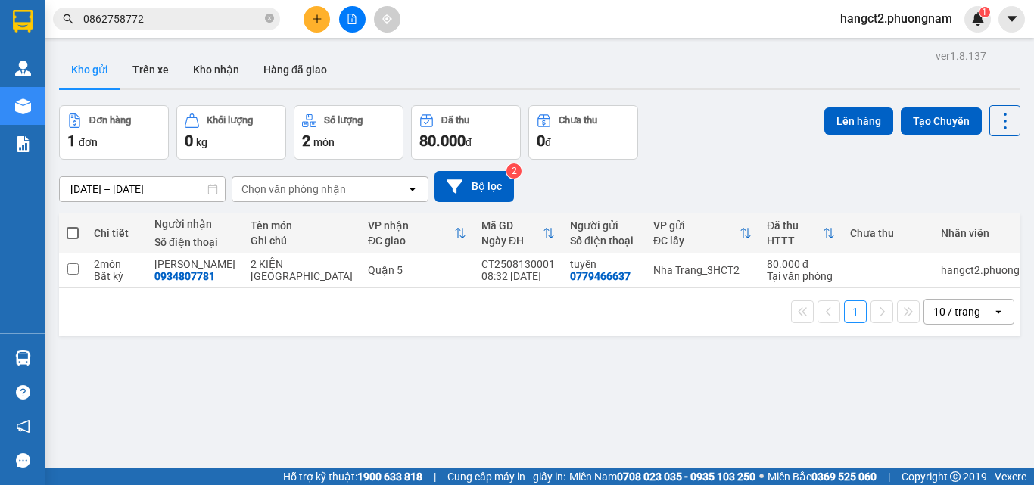 This screenshot has height=485, width=1034. Describe the element at coordinates (686, 477) in the screenshot. I see `strong: 0708 023 035 - 0935 103 250` at that location.